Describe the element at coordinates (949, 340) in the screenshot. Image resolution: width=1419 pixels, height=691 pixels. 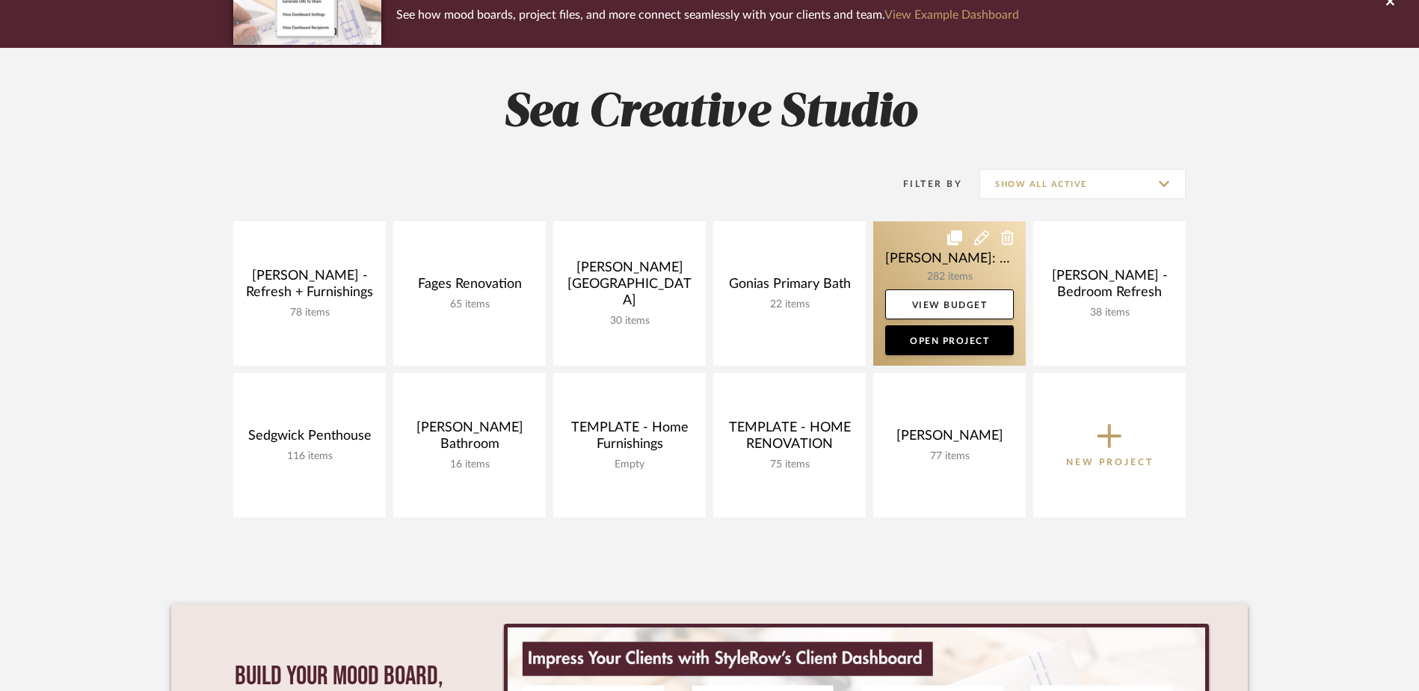
I see `a: Open Project` at that location.